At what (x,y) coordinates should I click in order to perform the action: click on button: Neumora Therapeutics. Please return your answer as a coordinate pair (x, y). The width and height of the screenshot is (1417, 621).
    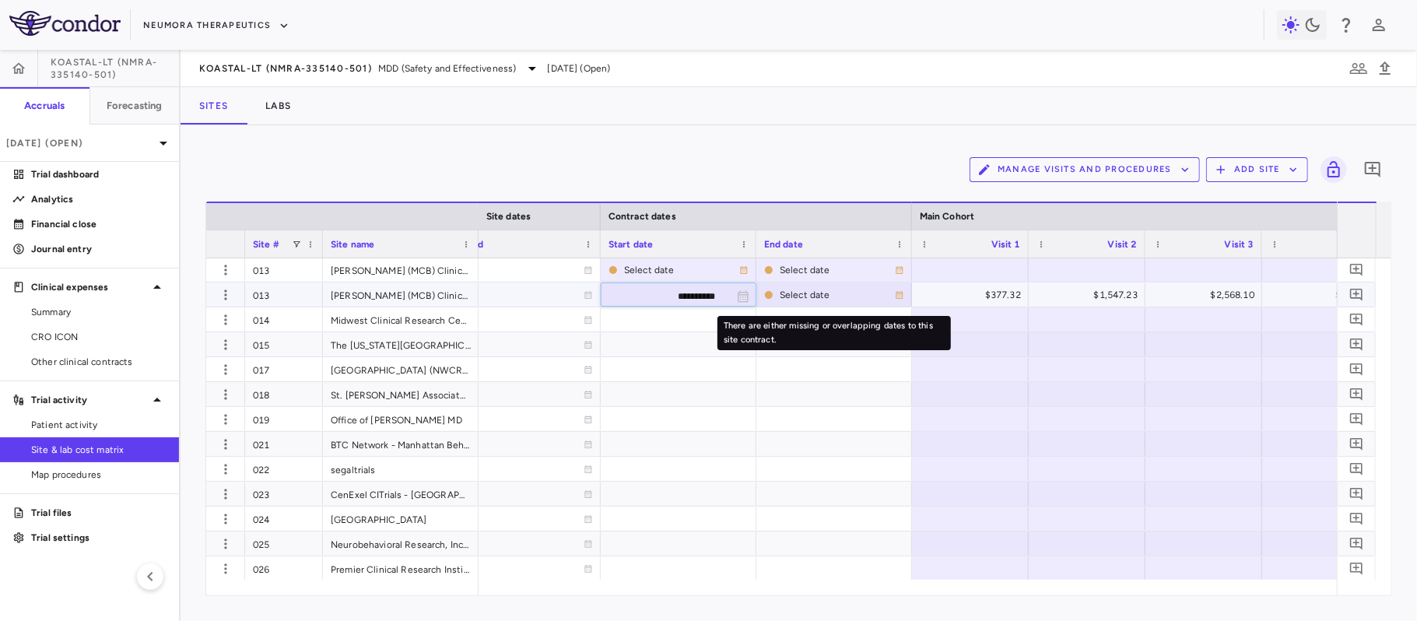
    Looking at the image, I should click on (216, 26).